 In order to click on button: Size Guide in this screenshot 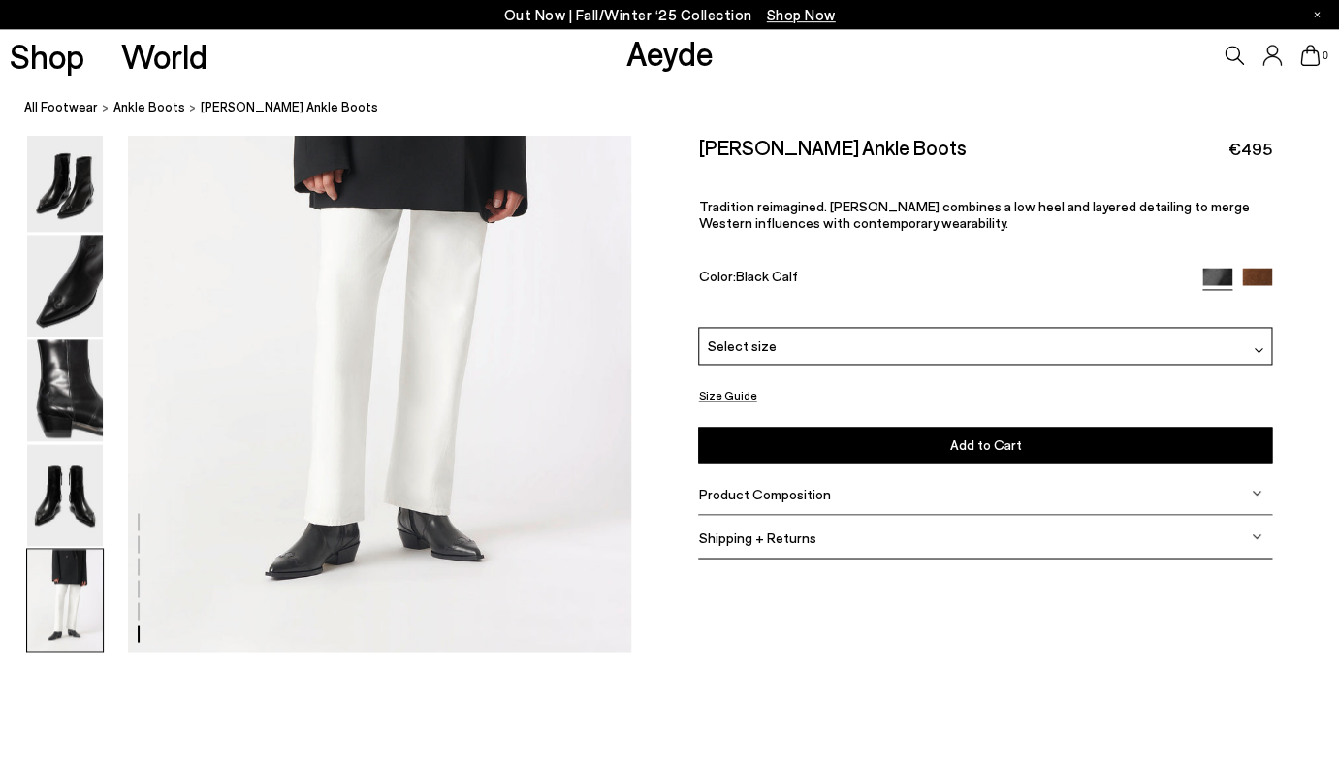, I will do `click(727, 394)`.